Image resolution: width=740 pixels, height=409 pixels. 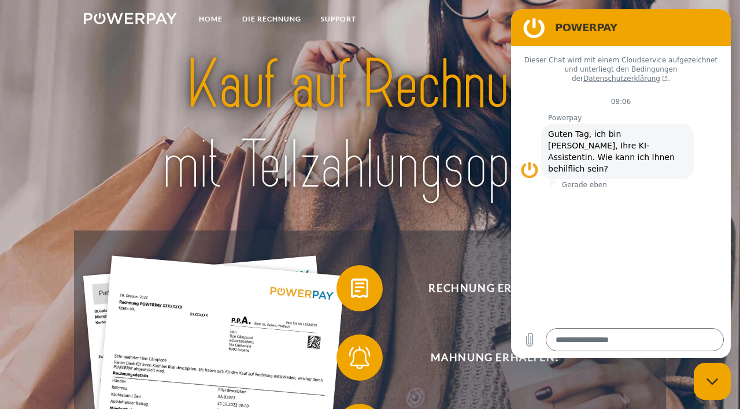 What do you see at coordinates (110, 93) in the screenshot?
I see `p: 08:06` at bounding box center [110, 93].